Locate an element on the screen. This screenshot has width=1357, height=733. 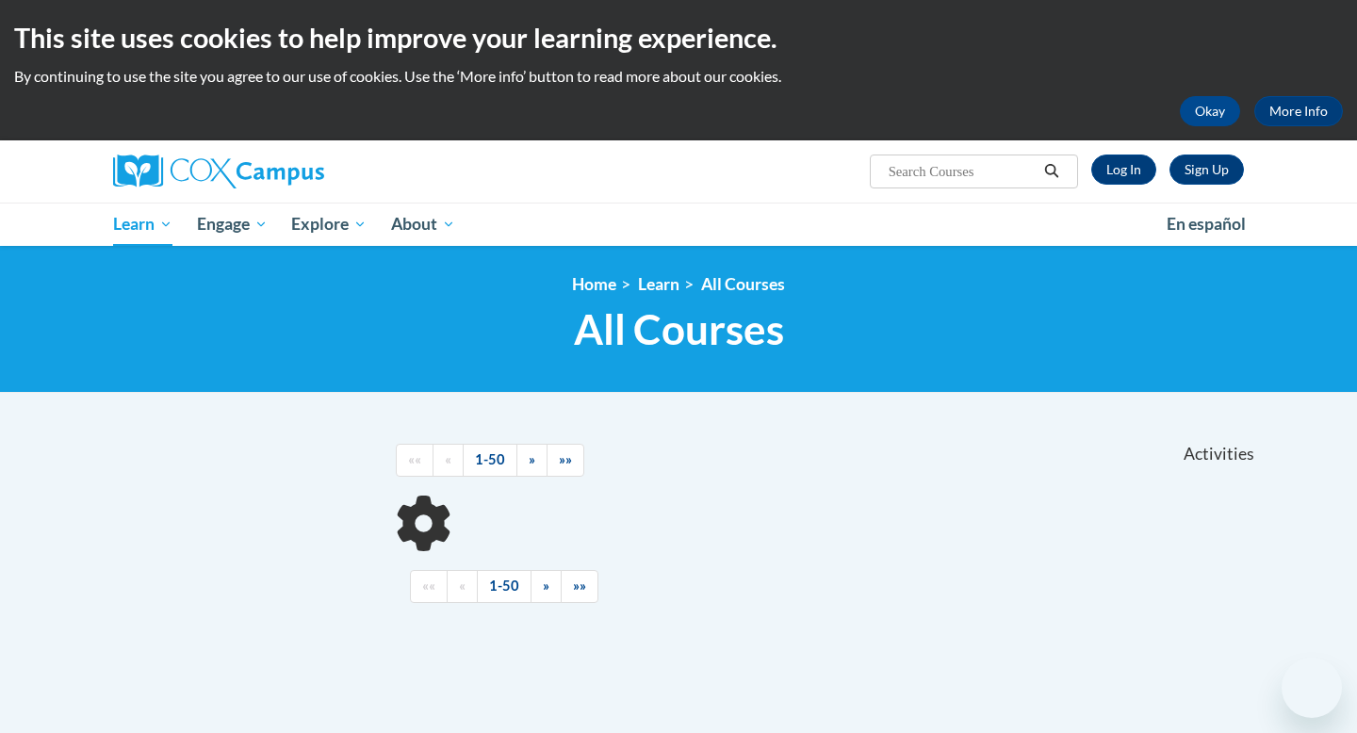
span: Engage is located at coordinates (232, 224).